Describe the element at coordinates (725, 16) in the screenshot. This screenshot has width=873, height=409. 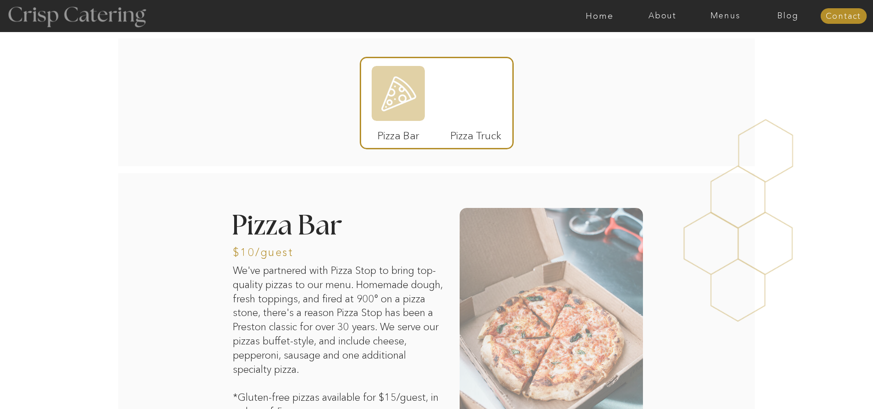
I see `nav: Menus` at that location.